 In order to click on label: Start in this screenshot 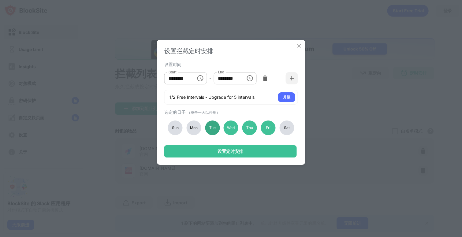, I will do `click(172, 72)`.